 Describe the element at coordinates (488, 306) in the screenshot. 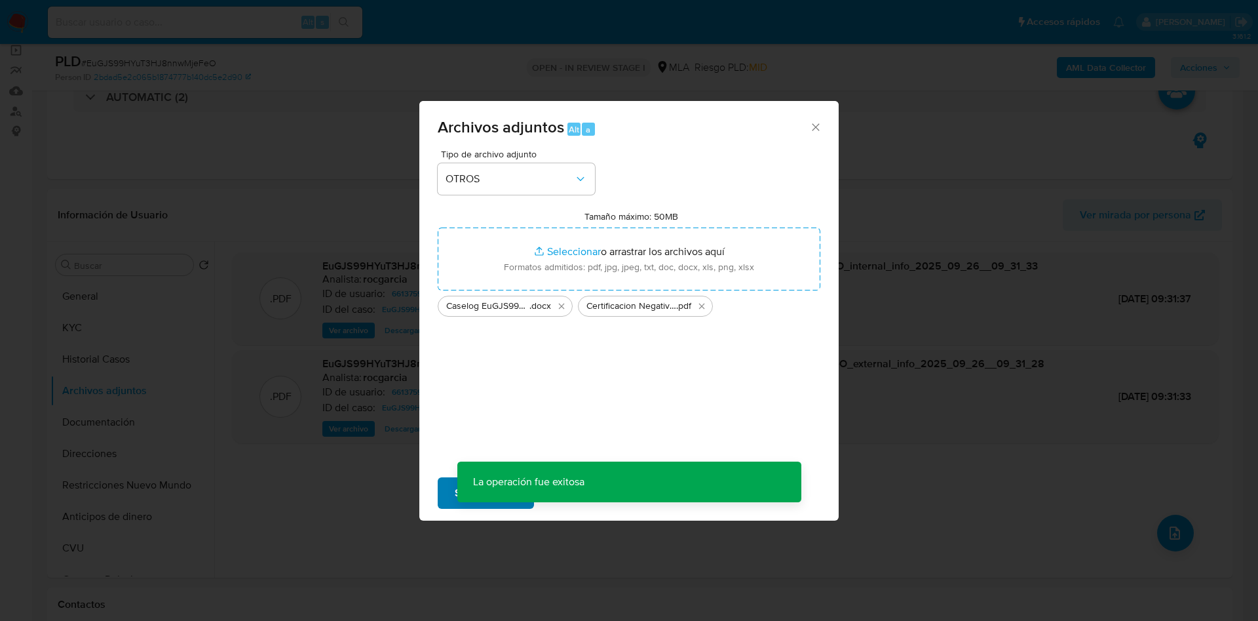

I see `span: Caselog EuGJS99HYuT3HJ8nnwMjeFeO -661375957` at that location.